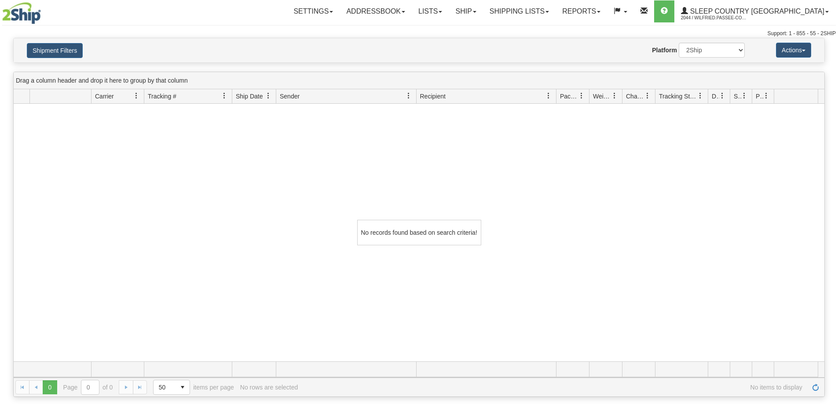 This screenshot has height=404, width=838. I want to click on img: logo2044.jpg, so click(22, 13).